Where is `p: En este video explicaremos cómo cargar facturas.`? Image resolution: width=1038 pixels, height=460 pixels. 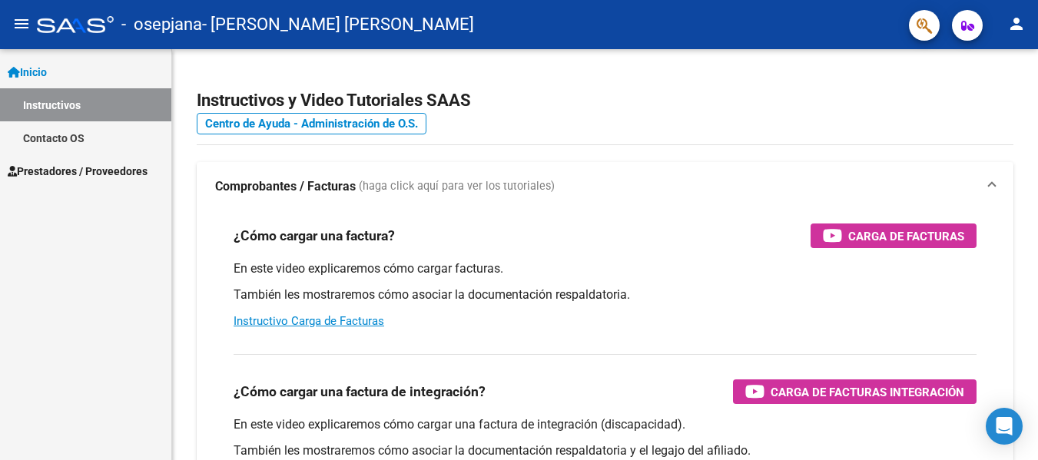 p: En este video explicaremos cómo cargar facturas. is located at coordinates (605, 269).